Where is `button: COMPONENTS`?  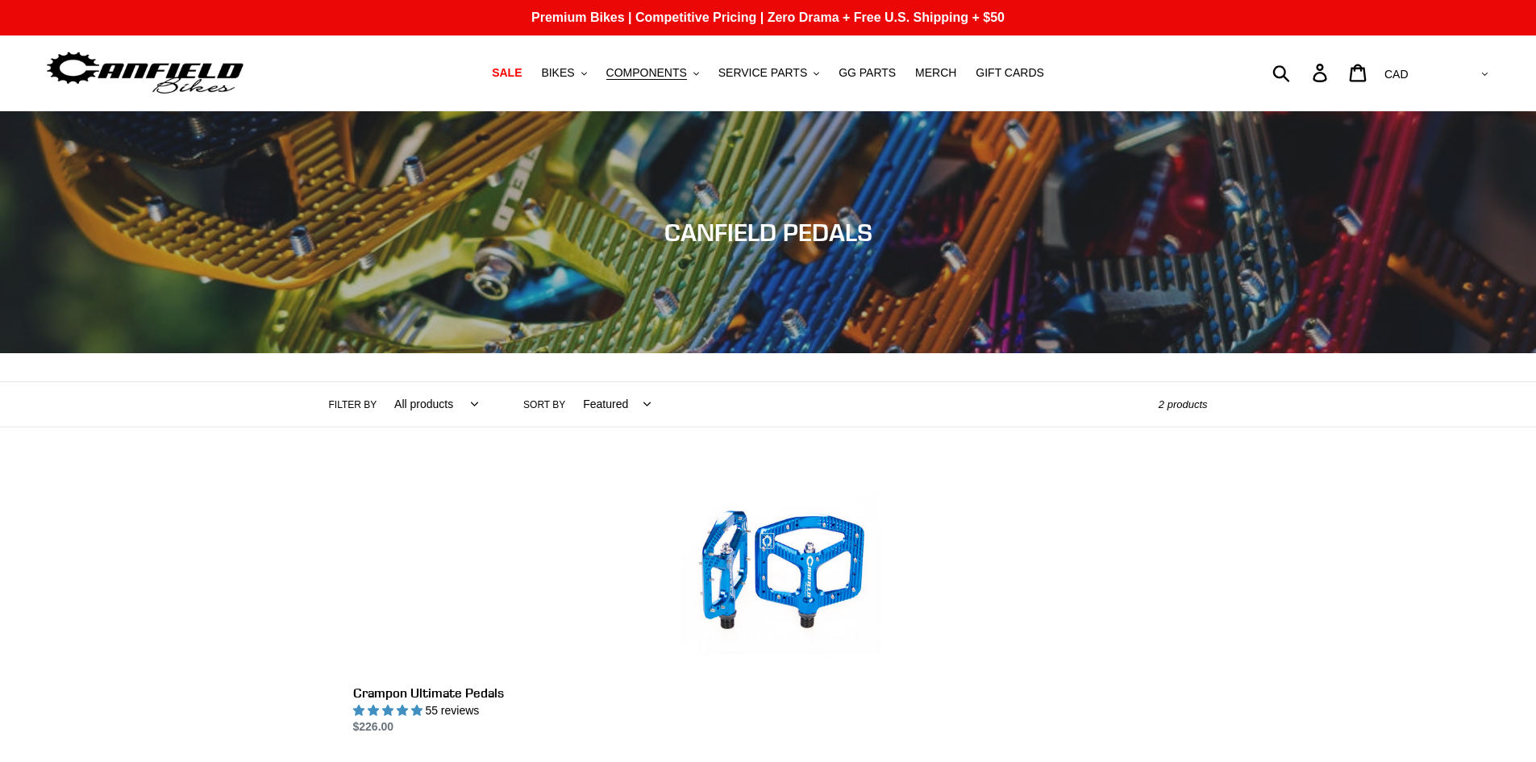 button: COMPONENTS is located at coordinates (652, 73).